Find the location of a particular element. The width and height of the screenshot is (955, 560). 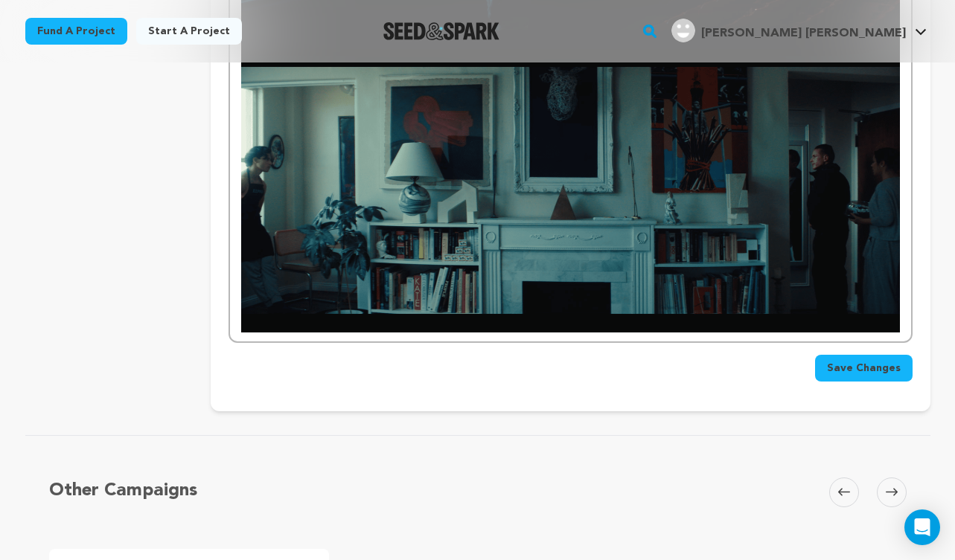

span: Save Changes is located at coordinates (863, 368).